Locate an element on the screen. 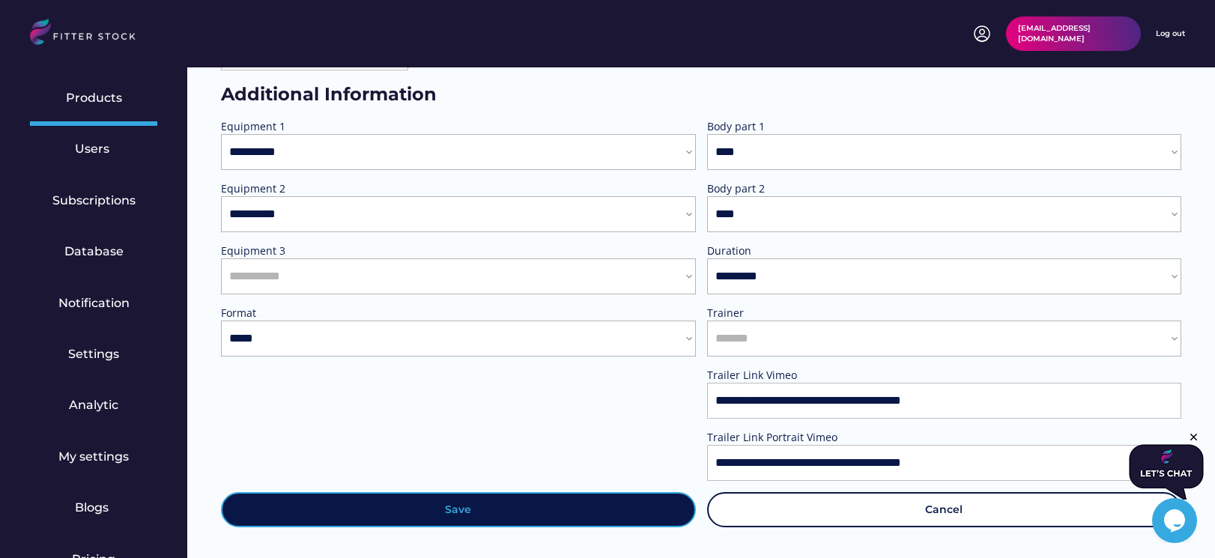 Image resolution: width=1215 pixels, height=558 pixels. div: Blogs is located at coordinates (94, 508).